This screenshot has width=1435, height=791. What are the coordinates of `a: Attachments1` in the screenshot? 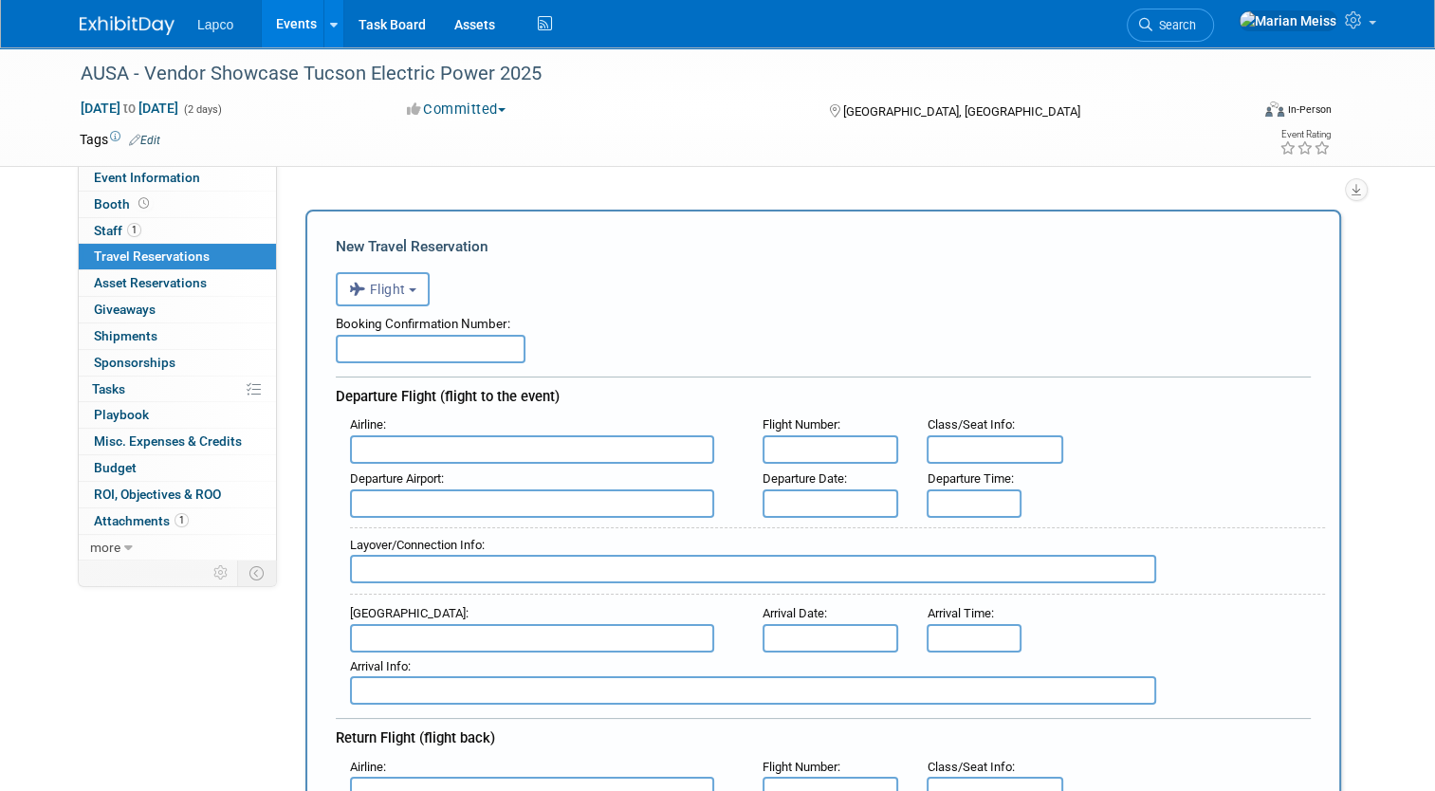 It's located at (177, 521).